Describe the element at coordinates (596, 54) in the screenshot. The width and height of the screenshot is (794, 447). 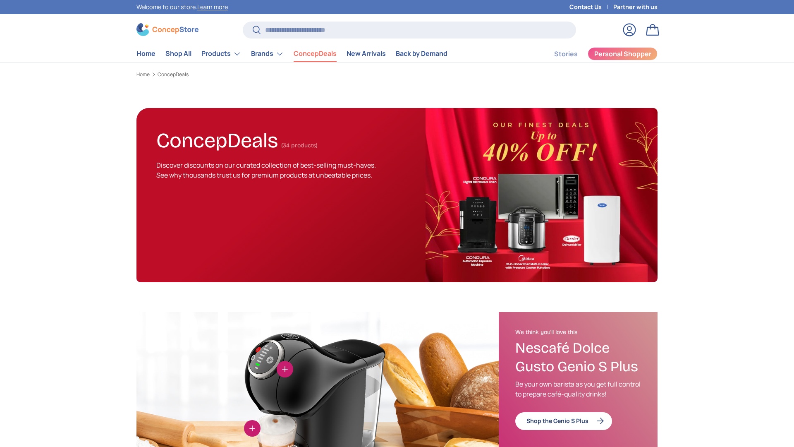
I see `nav: Secondary` at that location.